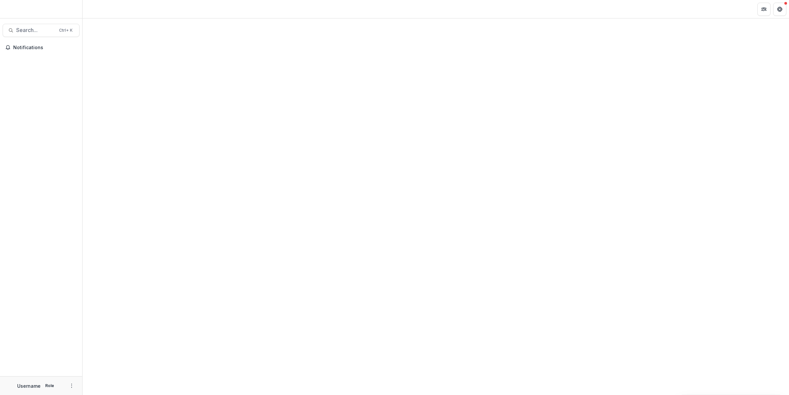 This screenshot has height=395, width=789. What do you see at coordinates (72, 386) in the screenshot?
I see `button: More` at bounding box center [72, 386].